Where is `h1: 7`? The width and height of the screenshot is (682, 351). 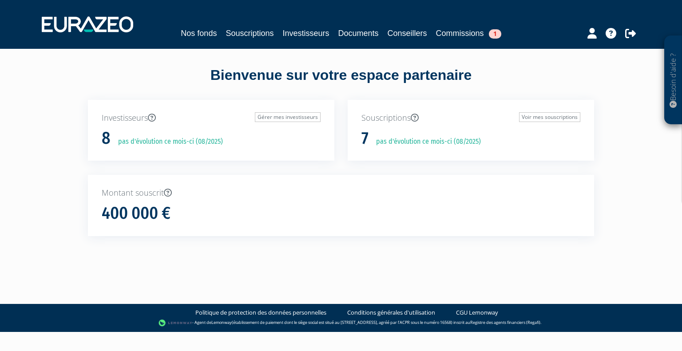
h1: 7 is located at coordinates (365, 138).